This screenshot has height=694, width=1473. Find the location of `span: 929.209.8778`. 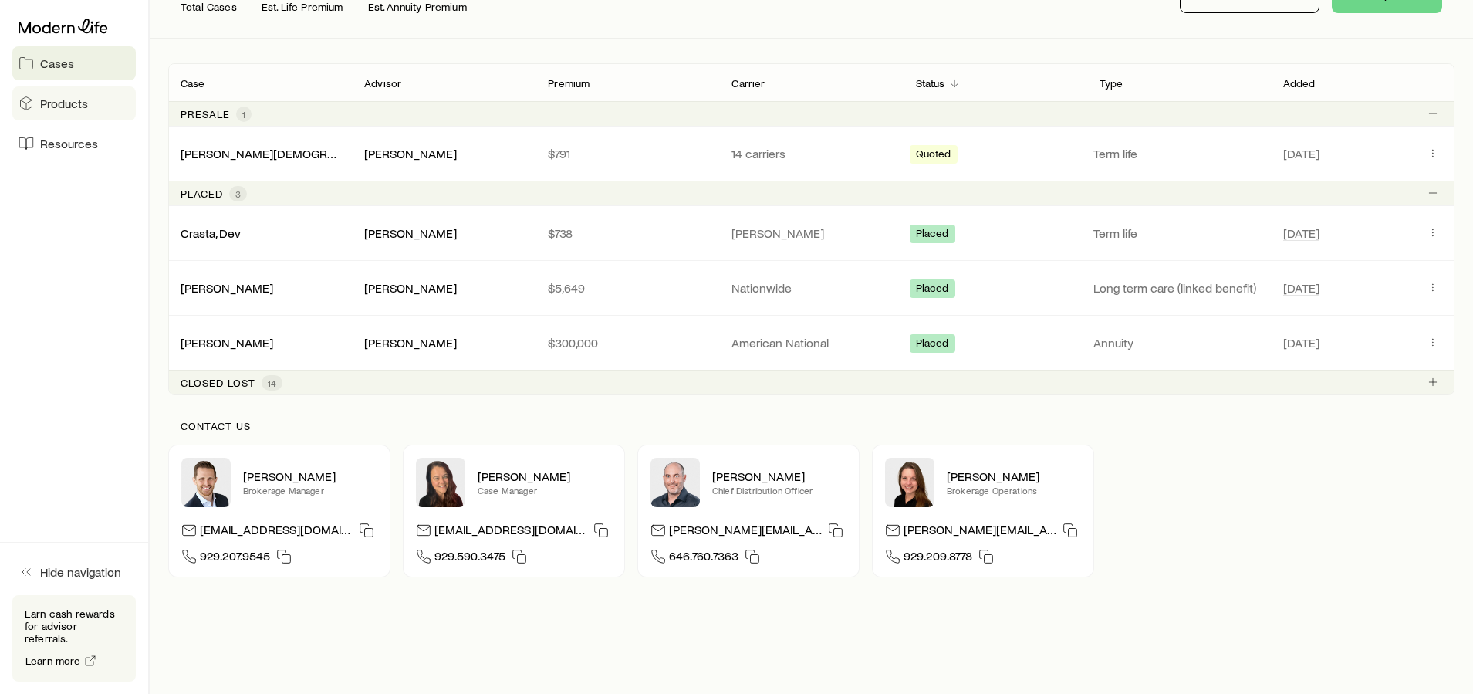

span: 929.209.8778 is located at coordinates (938, 558).